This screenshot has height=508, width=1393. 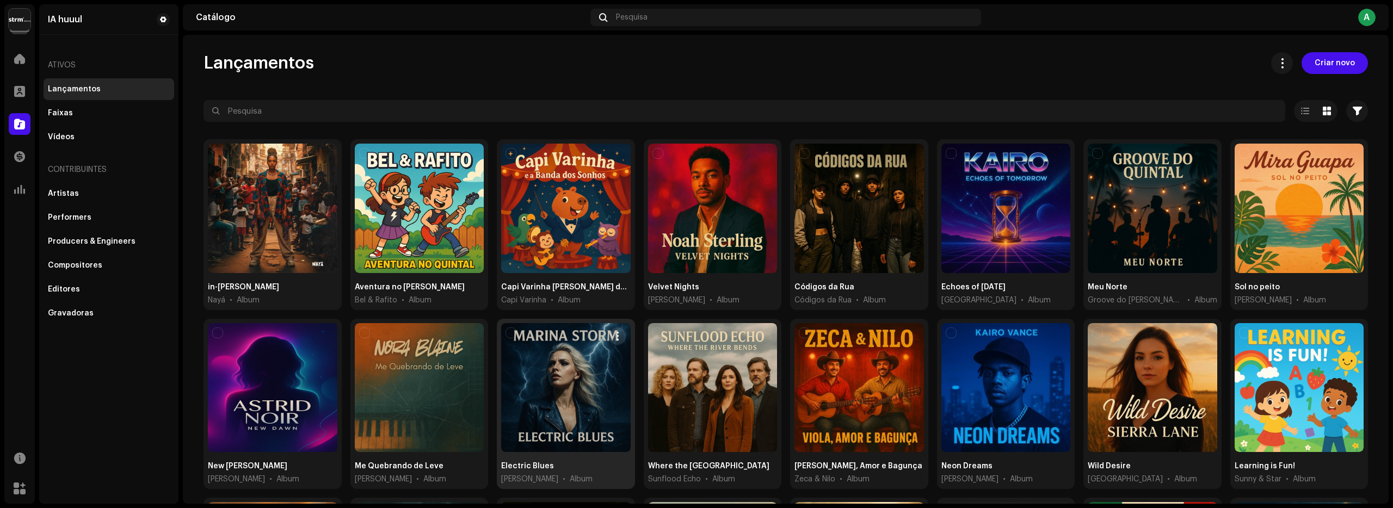 I want to click on span: Sierra Lane, so click(x=1126, y=480).